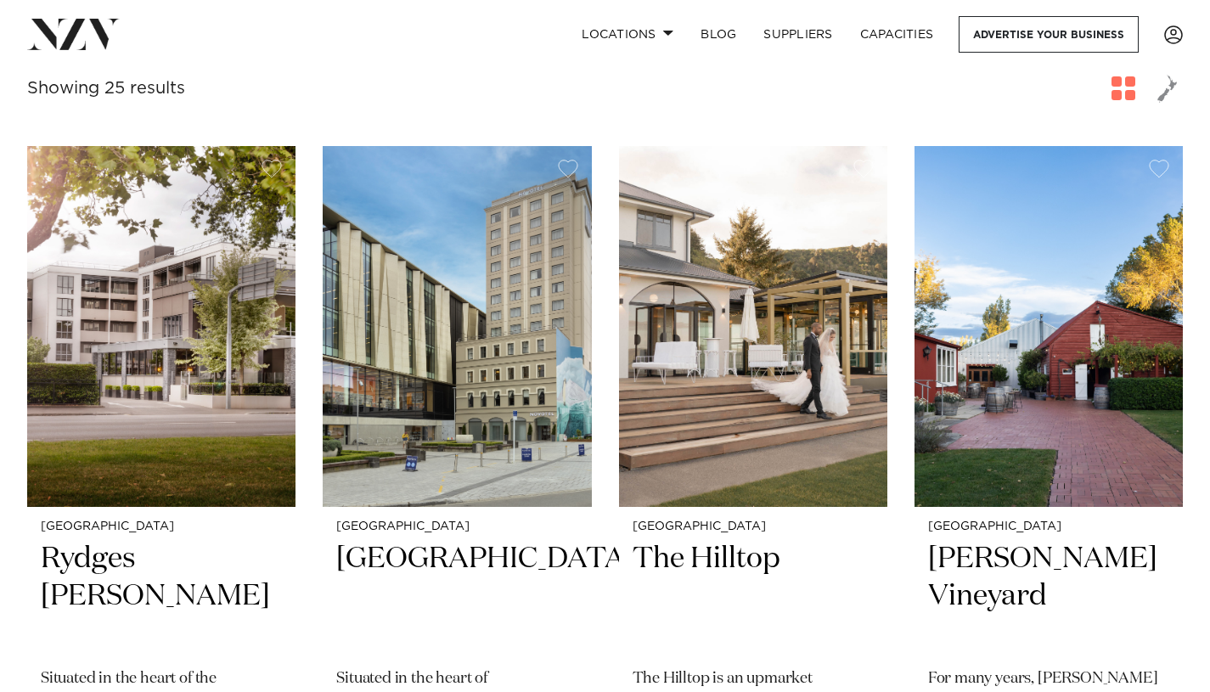  What do you see at coordinates (798, 34) in the screenshot?
I see `a: SUPPLIERS` at bounding box center [798, 34].